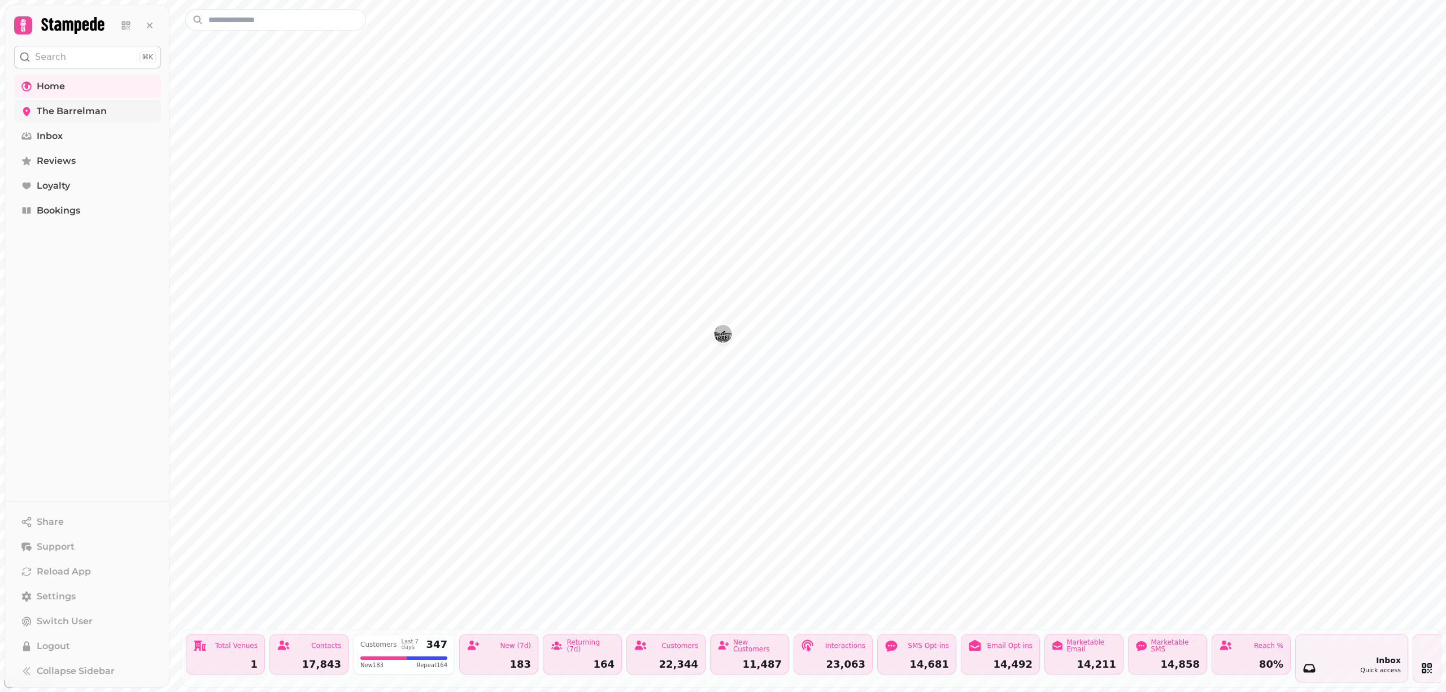 This screenshot has width=1446, height=692. What do you see at coordinates (833, 664) in the screenshot?
I see `div: 23,063` at bounding box center [833, 664].